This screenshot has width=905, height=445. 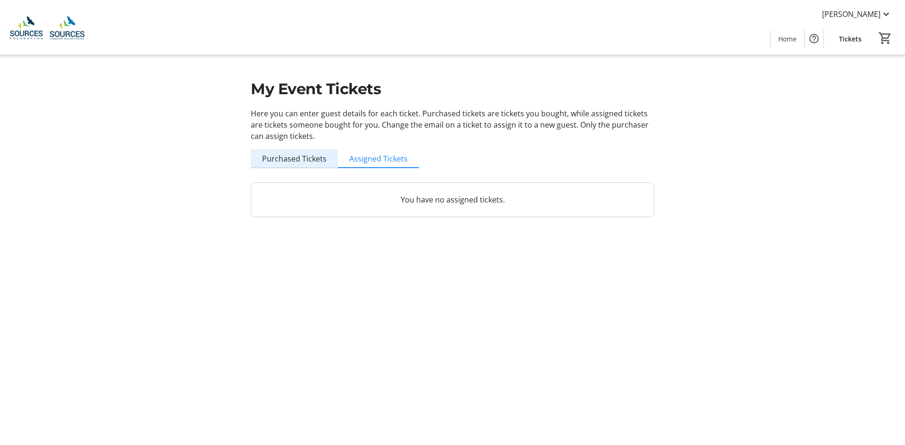 I want to click on span: Home, so click(x=787, y=39).